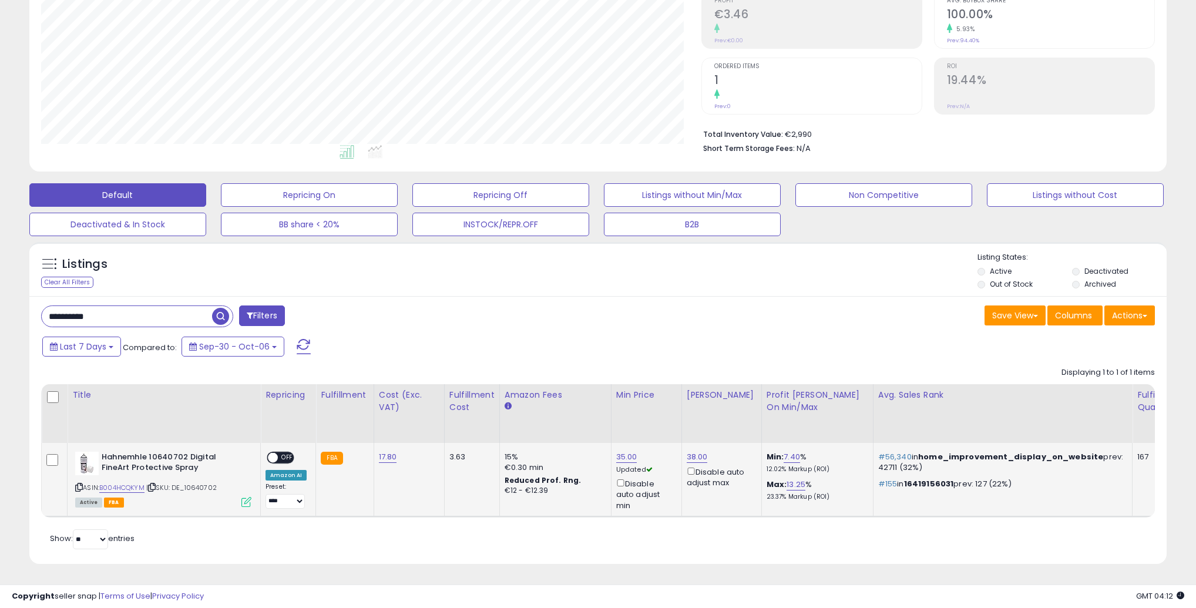  Describe the element at coordinates (1050, 15) in the screenshot. I see `h2: 100.00%` at that location.